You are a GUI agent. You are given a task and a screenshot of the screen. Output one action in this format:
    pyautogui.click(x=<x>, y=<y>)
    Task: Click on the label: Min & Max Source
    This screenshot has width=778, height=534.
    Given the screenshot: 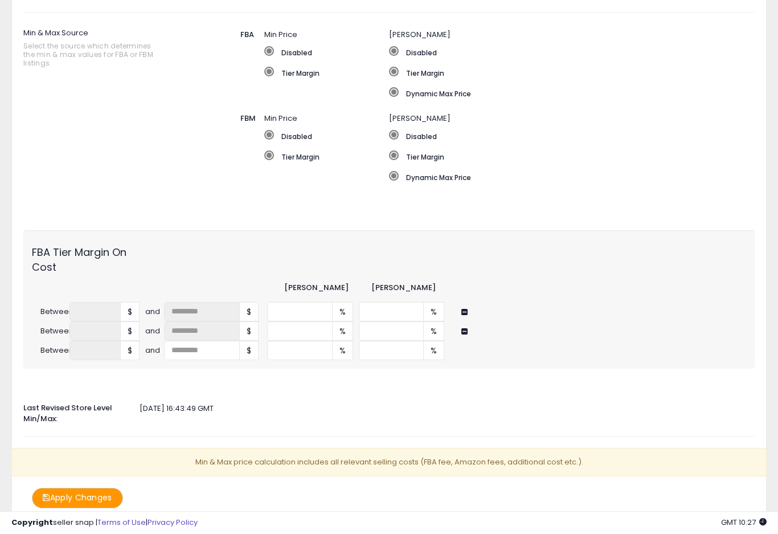 What is the action you would take?
    pyautogui.click(x=108, y=48)
    